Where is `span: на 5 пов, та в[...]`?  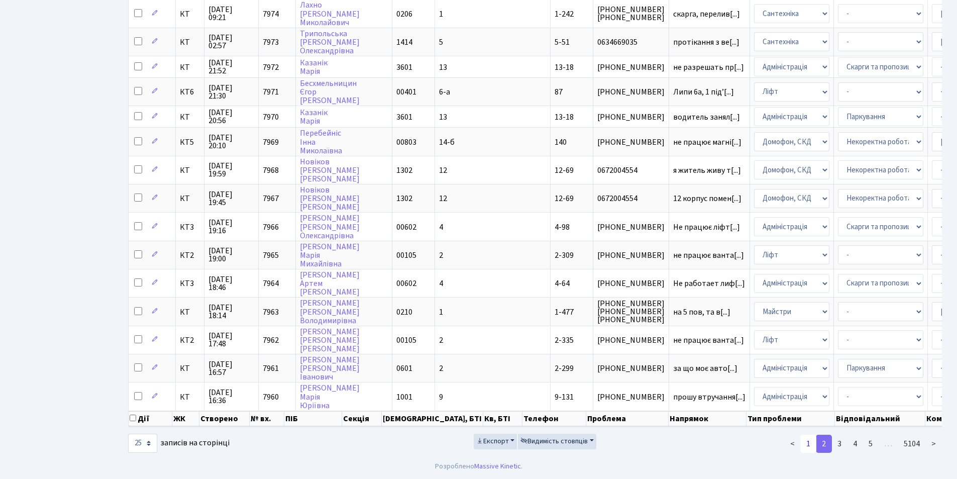 span: на 5 пов, та в[...] is located at coordinates (702, 312).